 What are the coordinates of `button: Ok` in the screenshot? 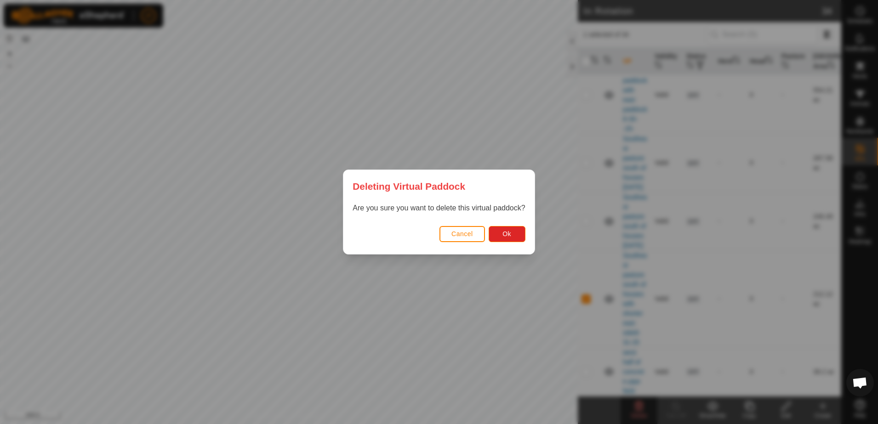 It's located at (507, 234).